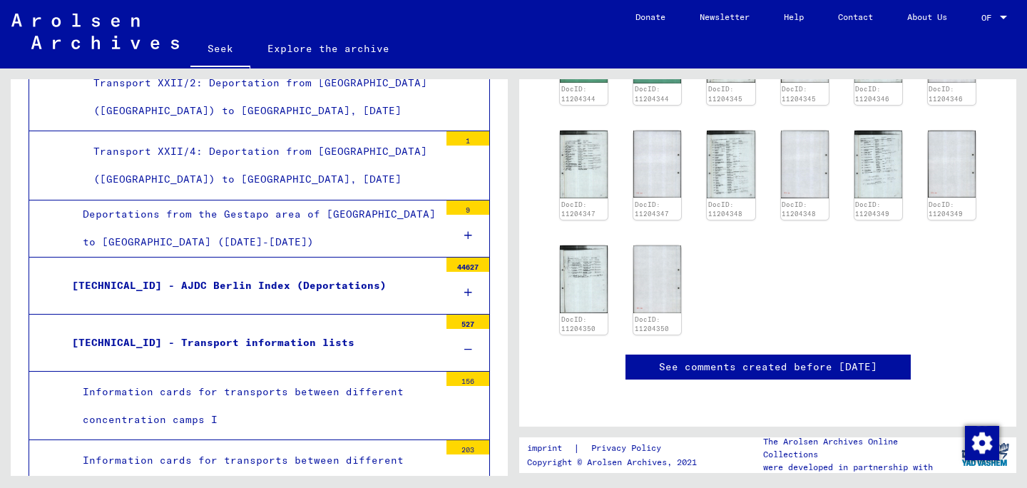 This screenshot has width=1027, height=488. I want to click on a: Explore the archive, so click(328, 48).